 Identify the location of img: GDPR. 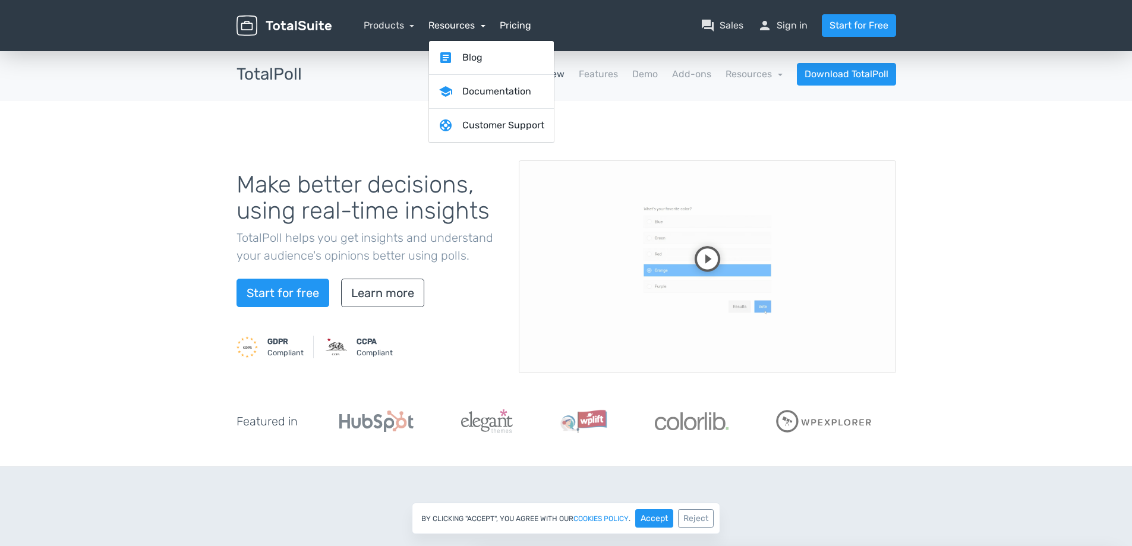
(247, 347).